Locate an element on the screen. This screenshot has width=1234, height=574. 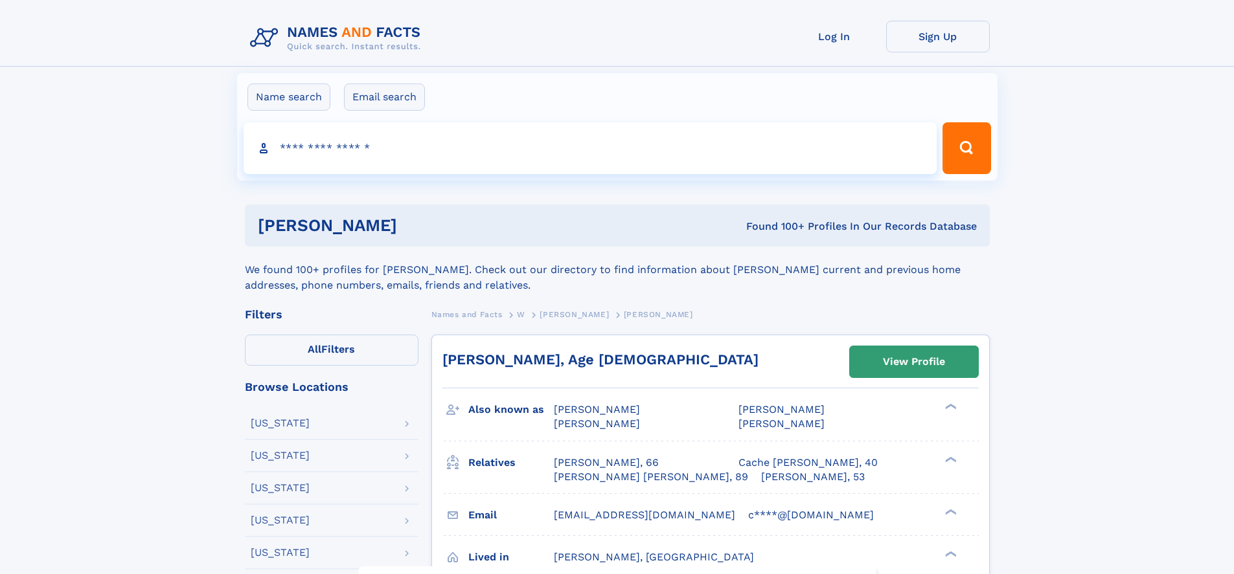
h3: Relatives is located at coordinates (511, 463).